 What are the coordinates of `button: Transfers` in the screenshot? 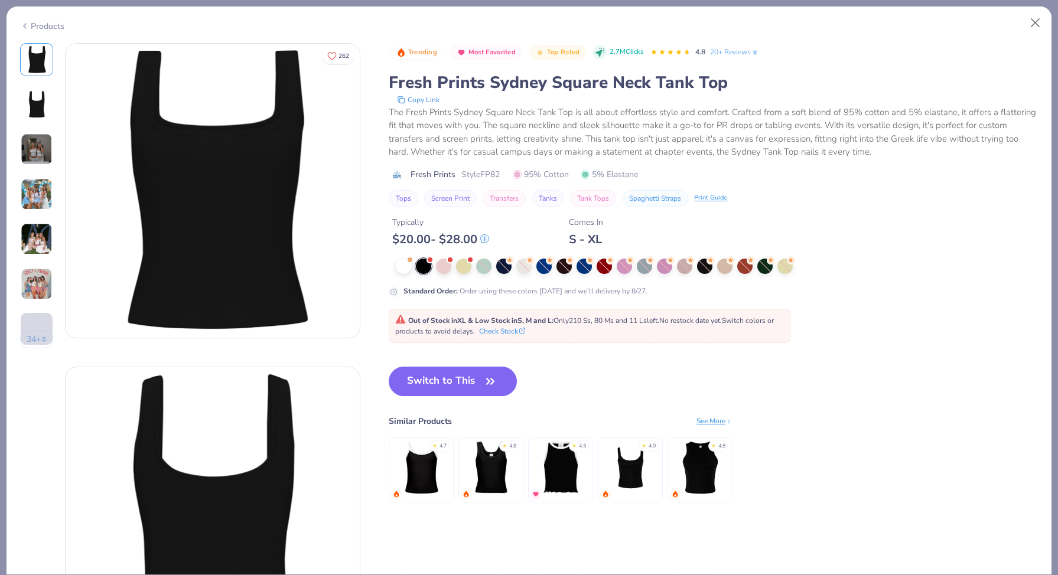 It's located at (504, 199).